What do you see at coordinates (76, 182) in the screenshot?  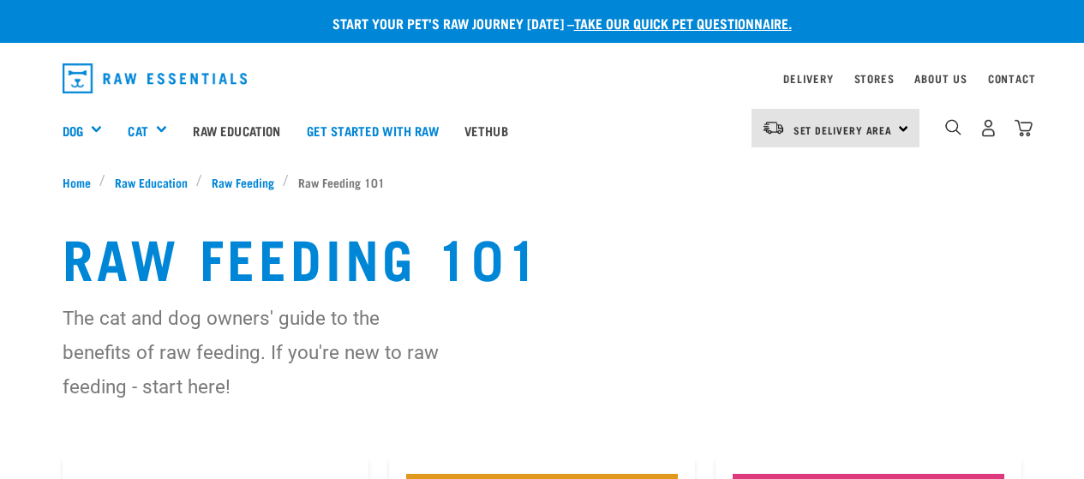 I see `span: Home` at bounding box center [76, 182].